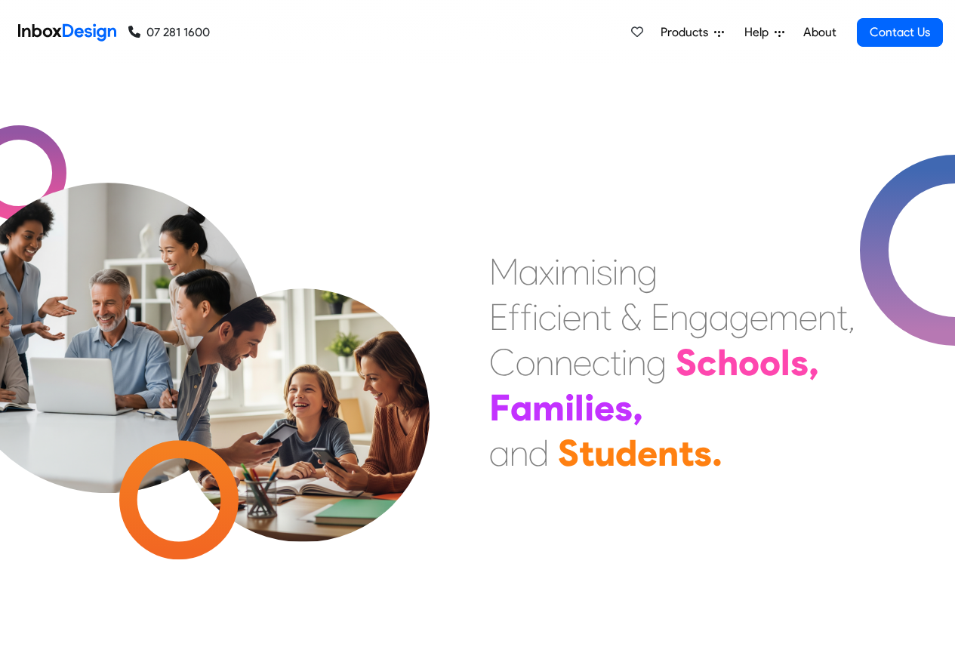 The height and width of the screenshot is (659, 955). Describe the element at coordinates (672, 362) in the screenshot. I see `div: Maximising Efficient & Engagement, Connecting Schools, Families, and Students.` at that location.